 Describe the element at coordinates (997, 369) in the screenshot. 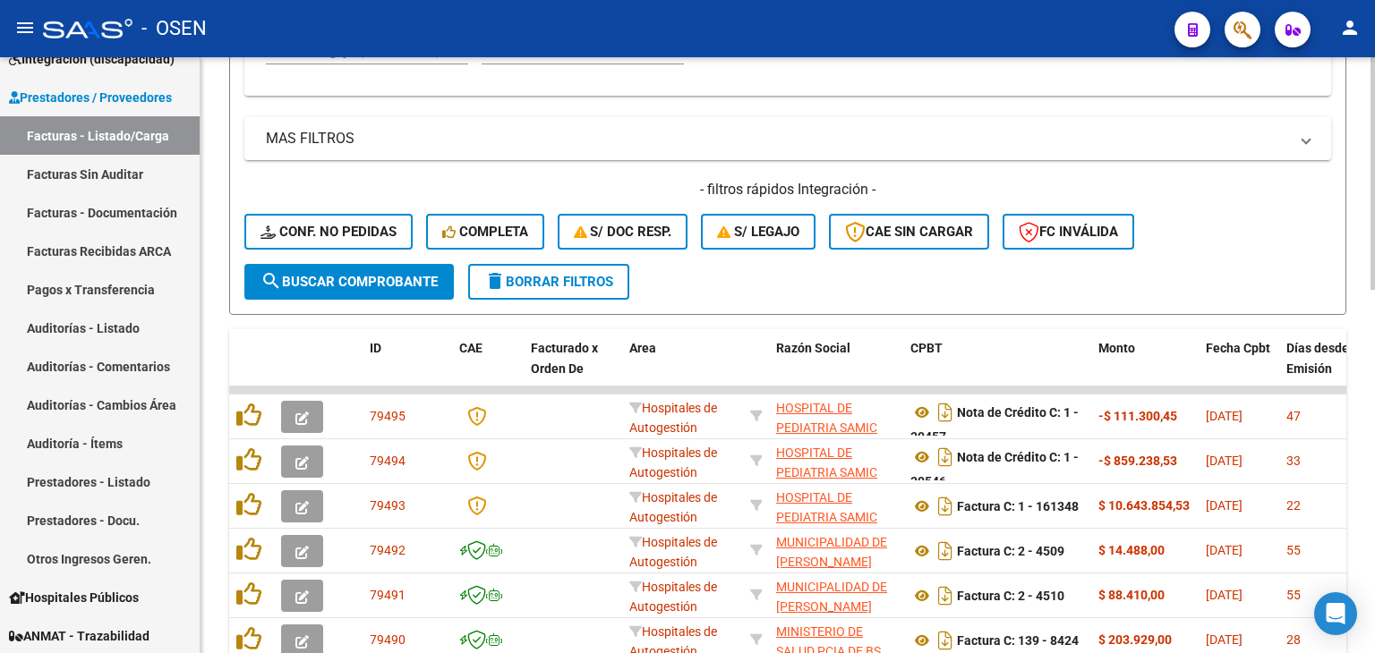

I see `datatable-header-cell: CPBT` at that location.